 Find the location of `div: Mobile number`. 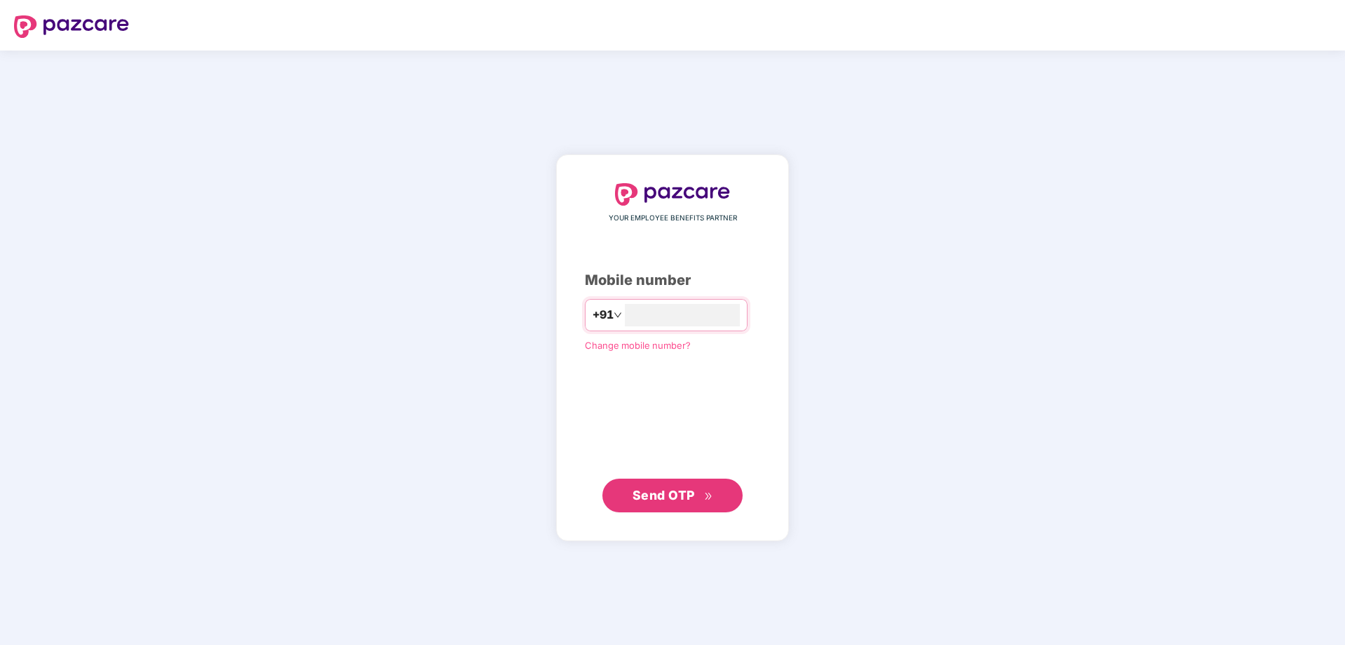

div: Mobile number is located at coordinates (673, 280).